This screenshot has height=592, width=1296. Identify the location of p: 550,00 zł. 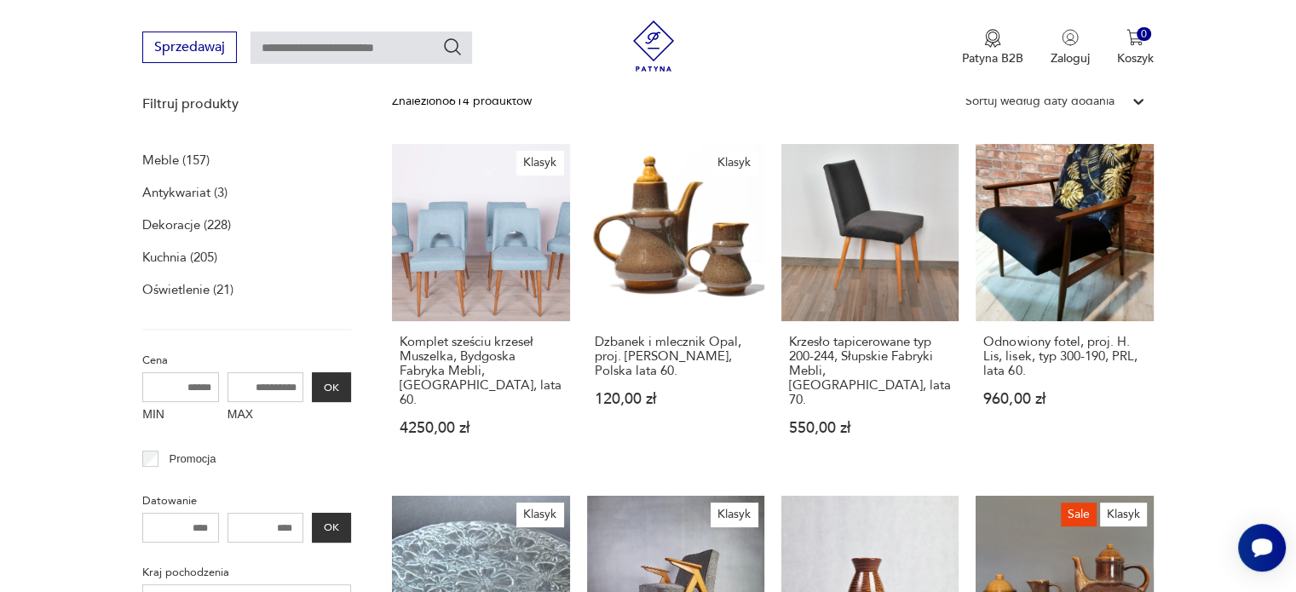
(870, 428).